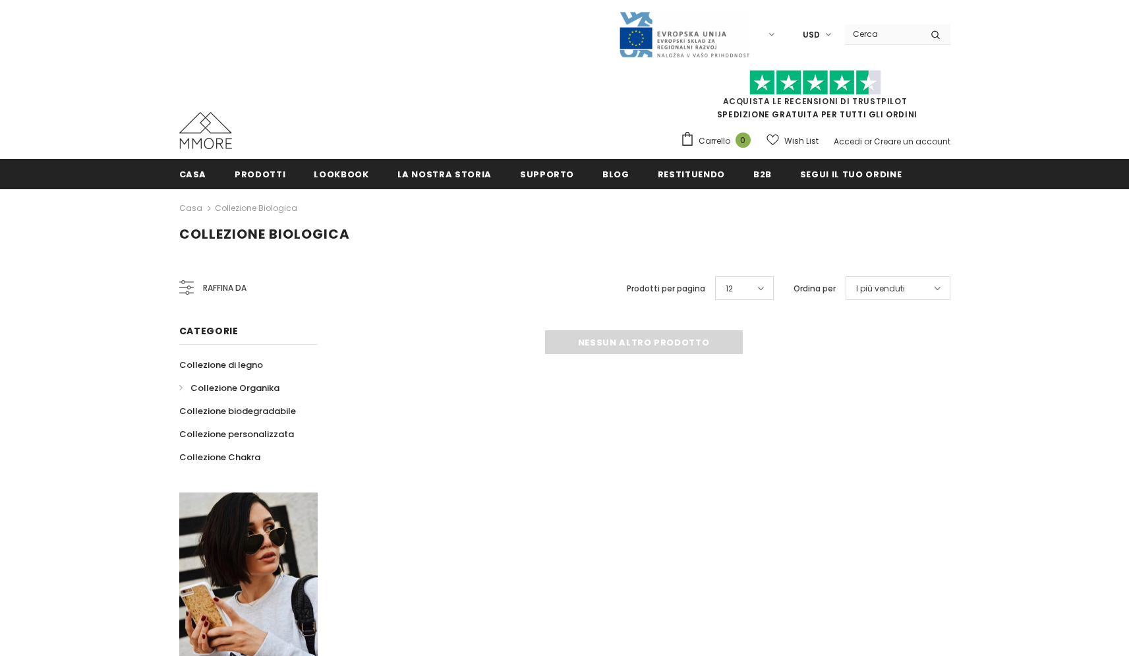  Describe the element at coordinates (206, 130) in the screenshot. I see `img: Casi MMORE` at that location.